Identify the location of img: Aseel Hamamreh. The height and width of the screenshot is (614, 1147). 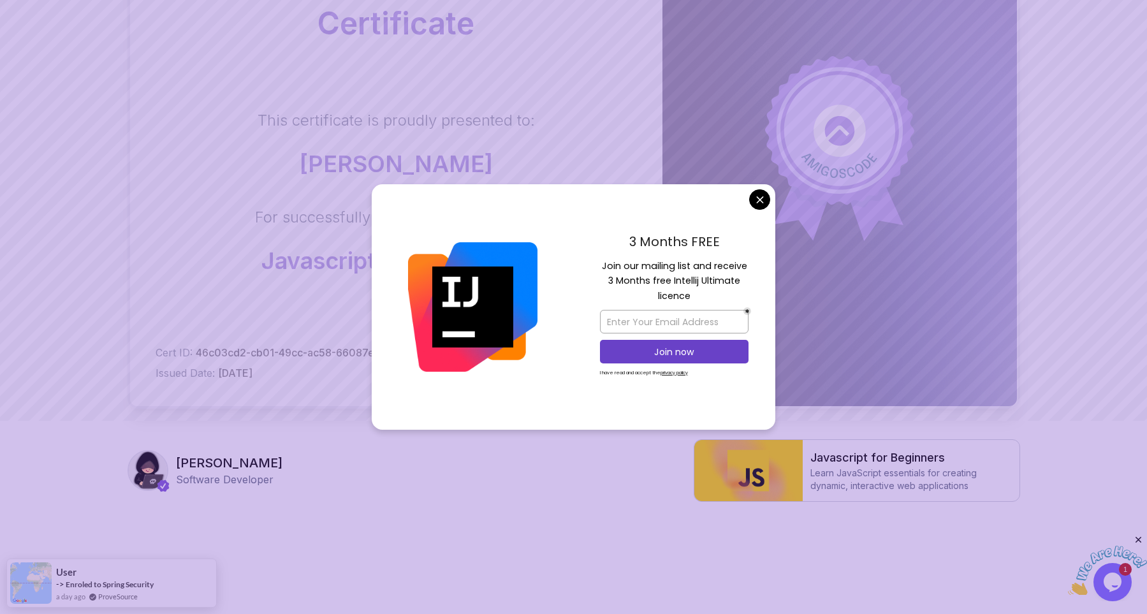
(148, 470).